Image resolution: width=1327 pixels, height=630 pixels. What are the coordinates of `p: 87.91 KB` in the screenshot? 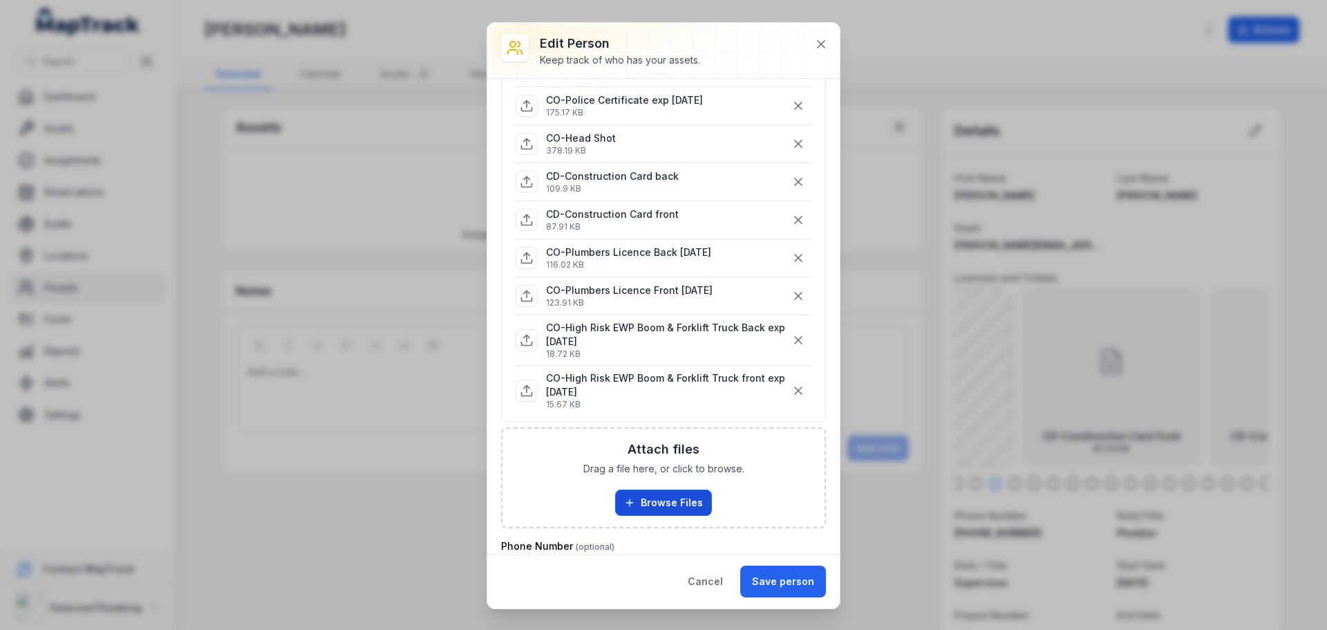 It's located at (612, 227).